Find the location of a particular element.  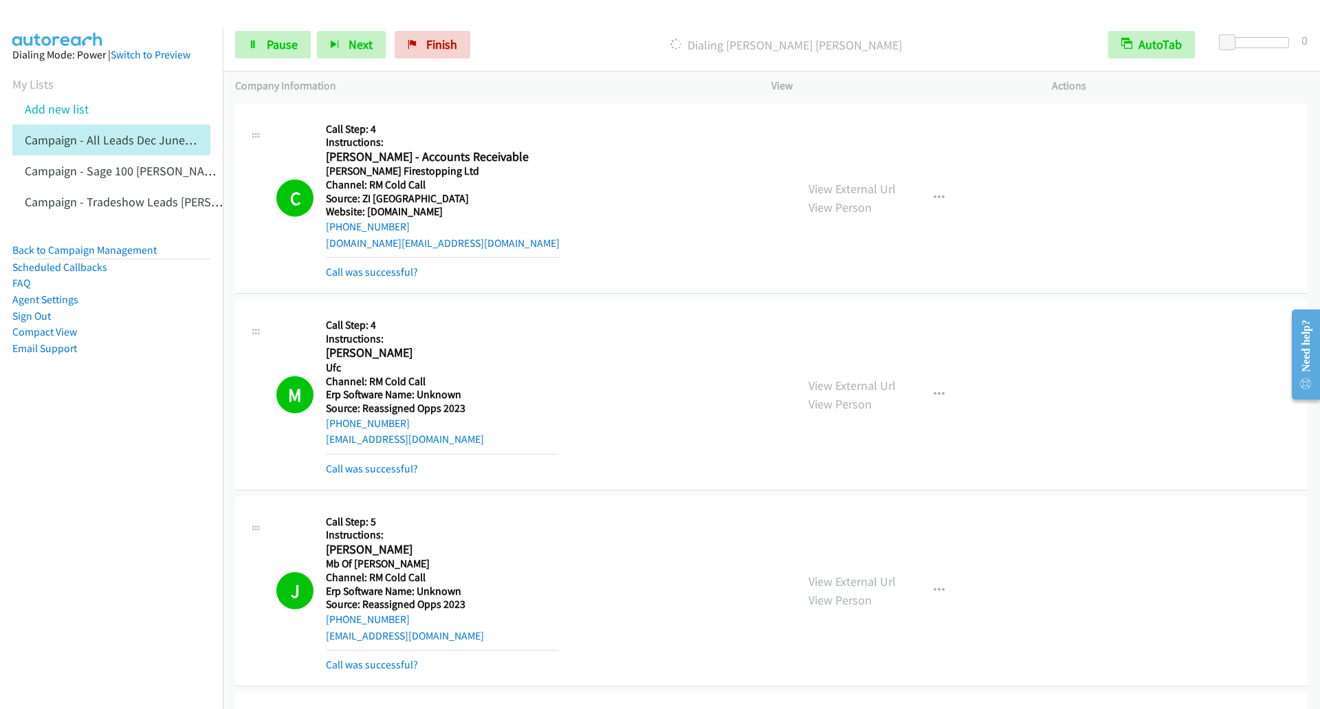

span: Finish is located at coordinates (441, 44).